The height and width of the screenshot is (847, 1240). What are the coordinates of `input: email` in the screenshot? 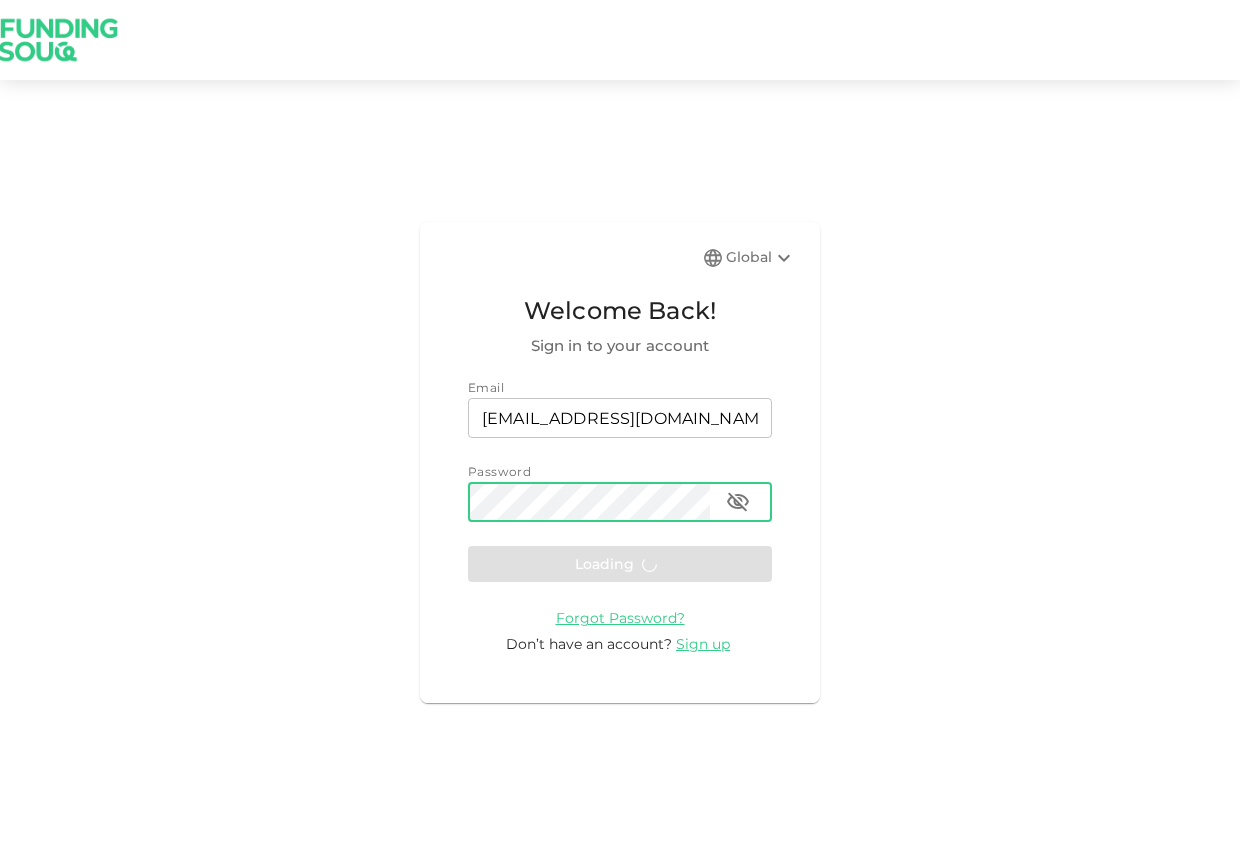 It's located at (620, 418).